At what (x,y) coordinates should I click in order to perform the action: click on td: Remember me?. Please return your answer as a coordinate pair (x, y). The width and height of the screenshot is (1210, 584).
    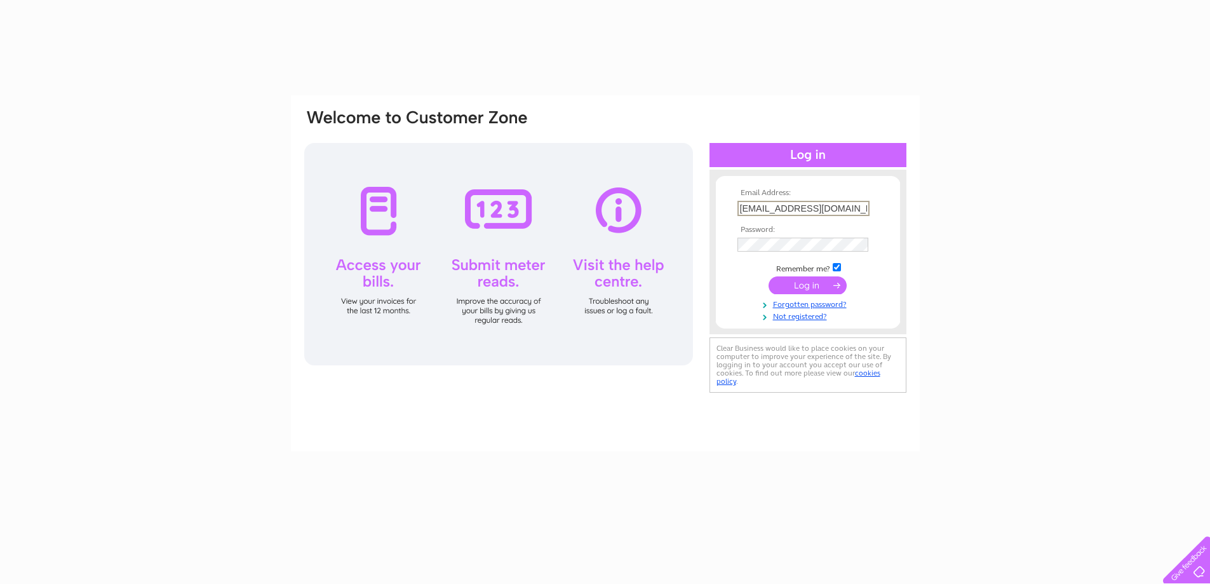
    Looking at the image, I should click on (808, 267).